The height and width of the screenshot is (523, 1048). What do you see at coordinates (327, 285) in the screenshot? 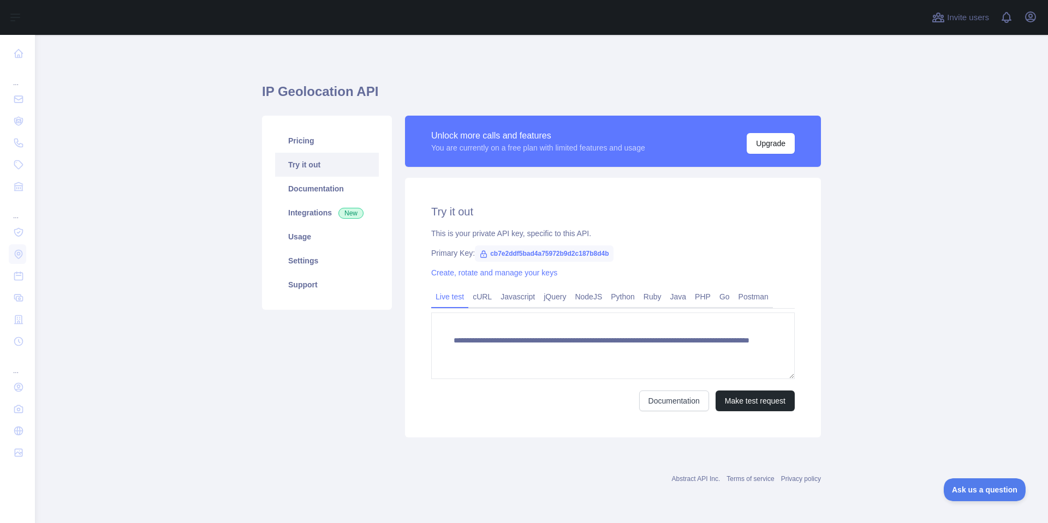
I see `a: Support` at bounding box center [327, 285].